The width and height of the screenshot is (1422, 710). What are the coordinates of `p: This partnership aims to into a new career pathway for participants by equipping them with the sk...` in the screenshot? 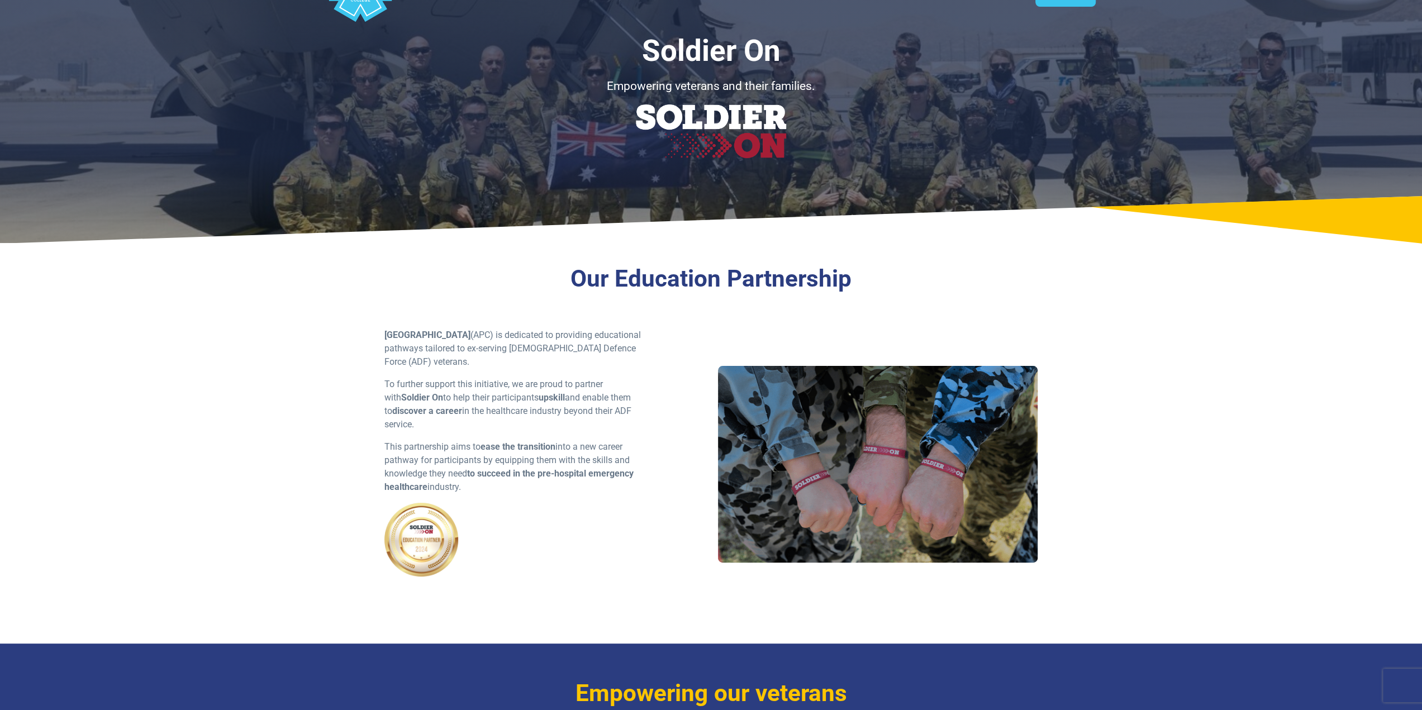 It's located at (516, 467).